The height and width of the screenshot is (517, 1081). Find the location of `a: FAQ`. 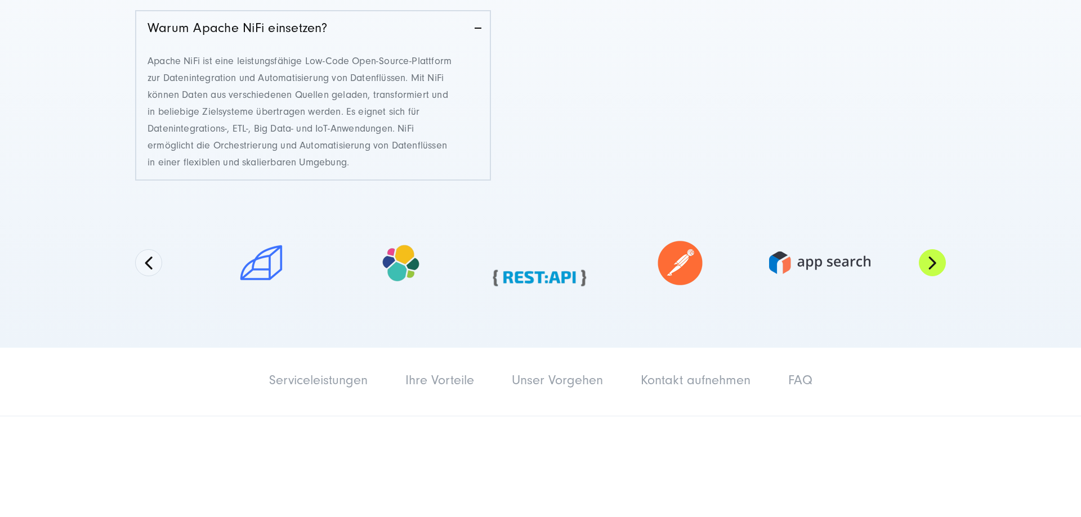

a: FAQ is located at coordinates (800, 380).